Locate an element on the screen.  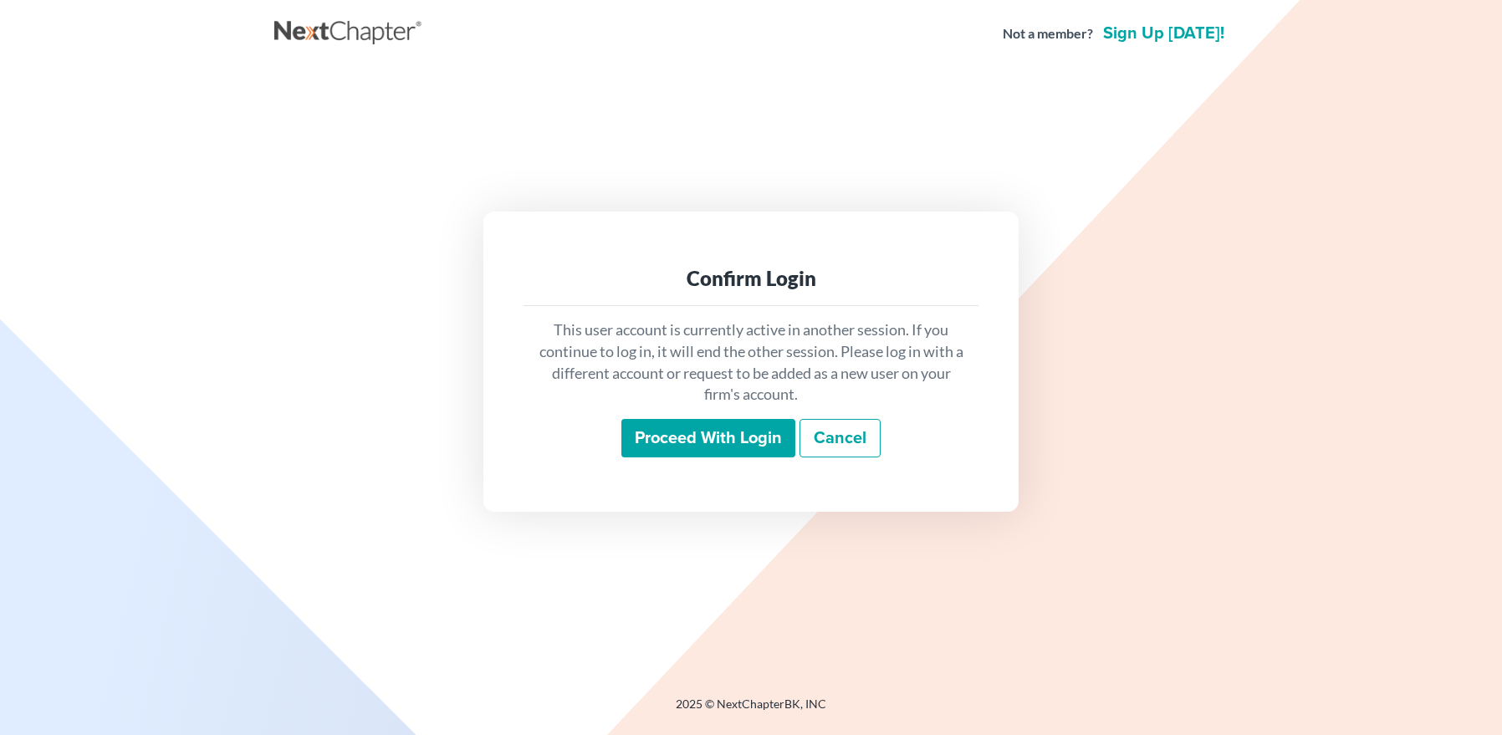
input: Proceed with login is located at coordinates (708, 438).